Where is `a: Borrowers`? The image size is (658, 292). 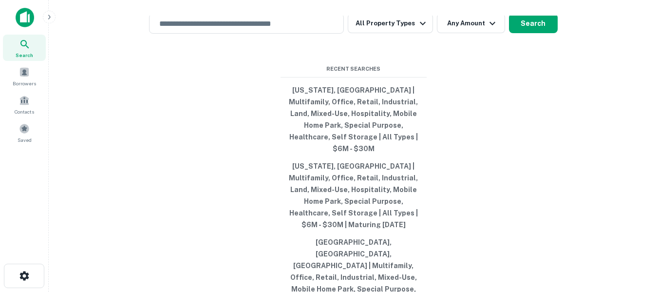 a: Borrowers is located at coordinates (24, 76).